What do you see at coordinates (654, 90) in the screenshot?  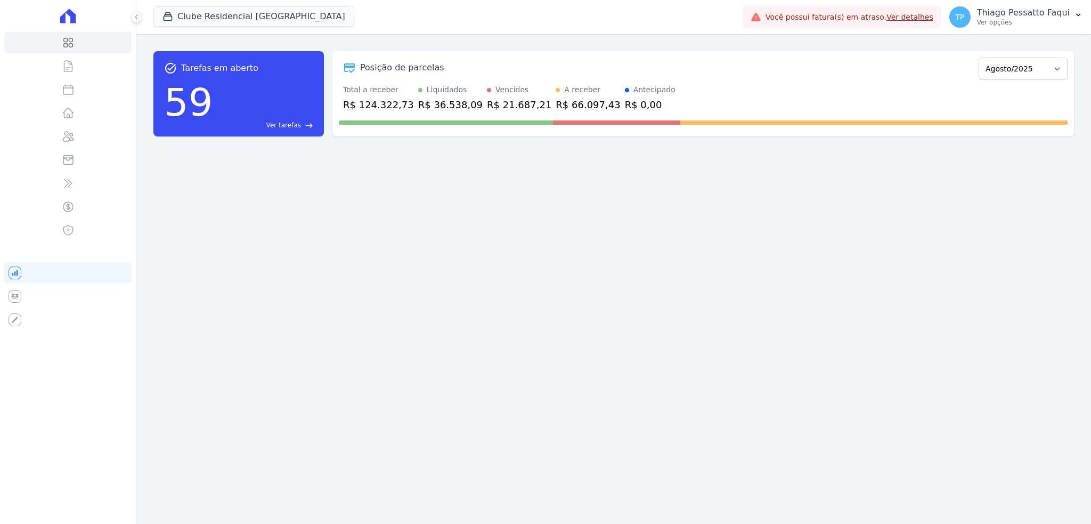 I see `div: Antecipado` at bounding box center [654, 90].